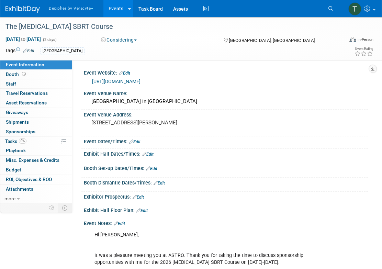  What do you see at coordinates (119, 40) in the screenshot?
I see `button: Considering` at bounding box center [119, 40].